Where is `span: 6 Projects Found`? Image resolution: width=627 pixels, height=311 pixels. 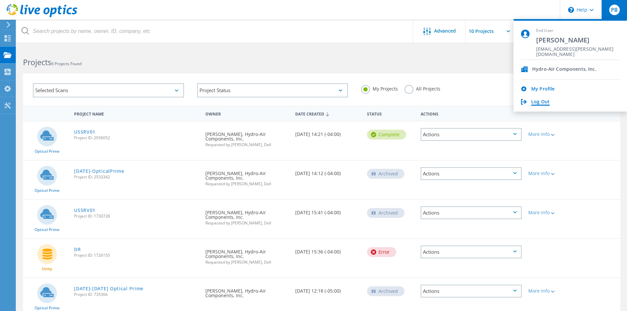 span: 6 Projects Found is located at coordinates (66, 64).